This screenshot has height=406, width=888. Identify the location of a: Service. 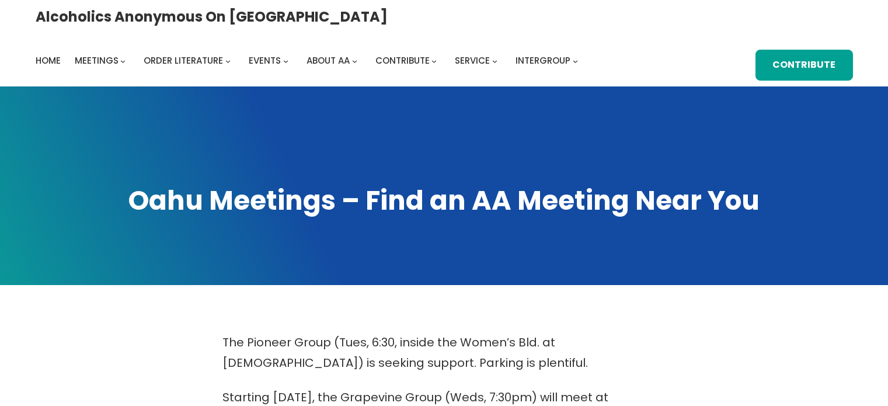
(472, 61).